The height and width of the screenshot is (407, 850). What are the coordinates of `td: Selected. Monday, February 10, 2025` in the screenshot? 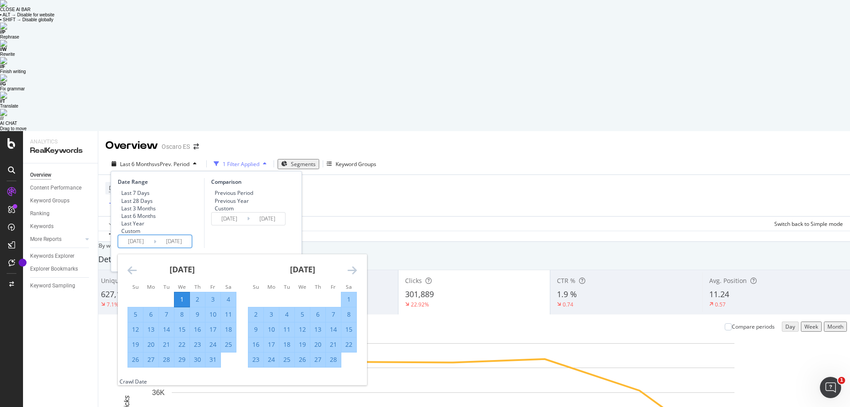 It's located at (271, 329).